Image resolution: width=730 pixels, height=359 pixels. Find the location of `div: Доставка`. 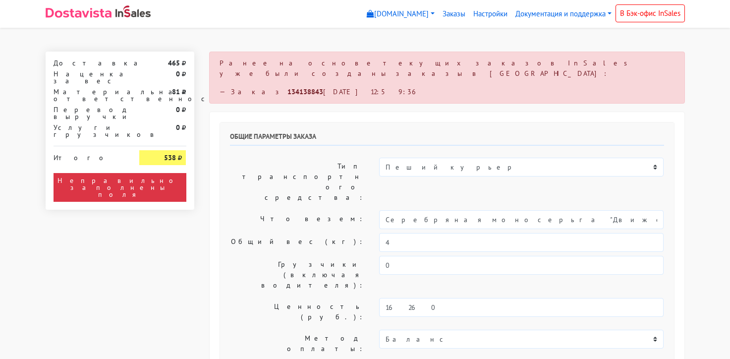

div: Доставка is located at coordinates (89, 63).